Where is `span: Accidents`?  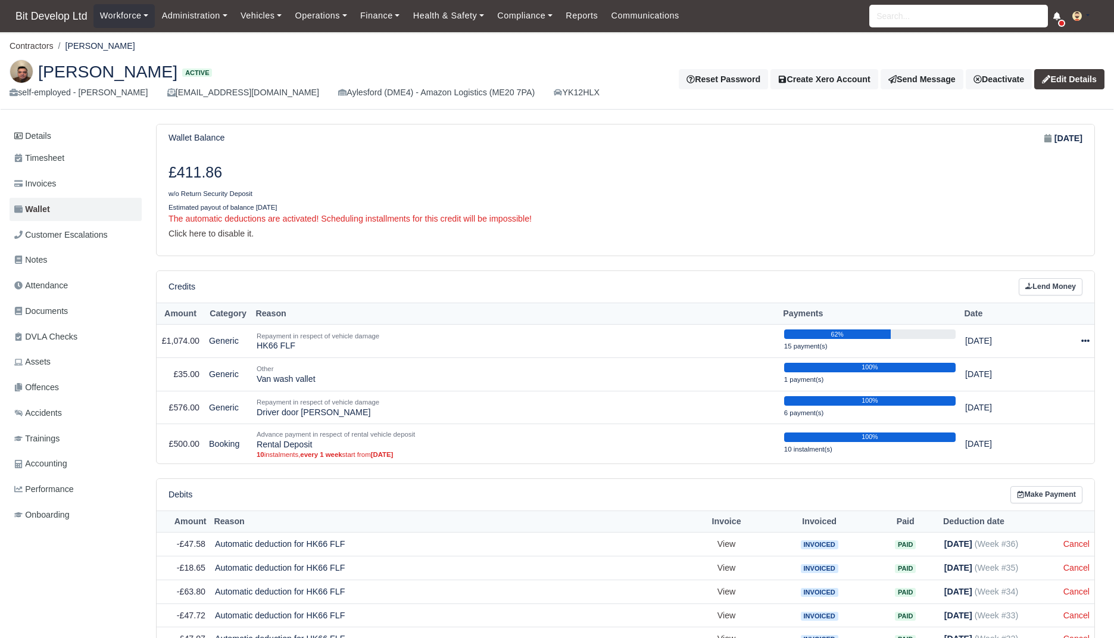
span: Accidents is located at coordinates (38, 413).